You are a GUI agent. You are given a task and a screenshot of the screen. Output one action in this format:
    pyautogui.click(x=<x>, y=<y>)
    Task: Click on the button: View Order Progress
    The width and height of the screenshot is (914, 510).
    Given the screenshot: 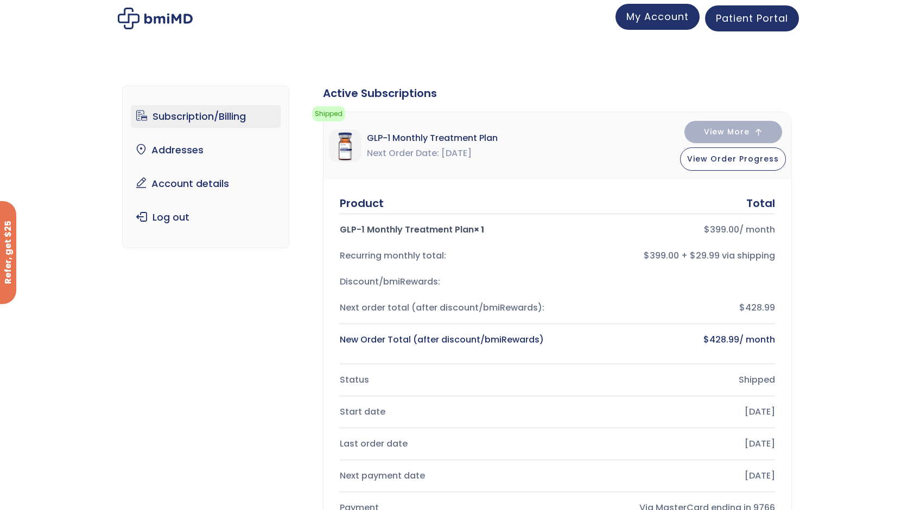 What is the action you would take?
    pyautogui.click(x=732, y=159)
    